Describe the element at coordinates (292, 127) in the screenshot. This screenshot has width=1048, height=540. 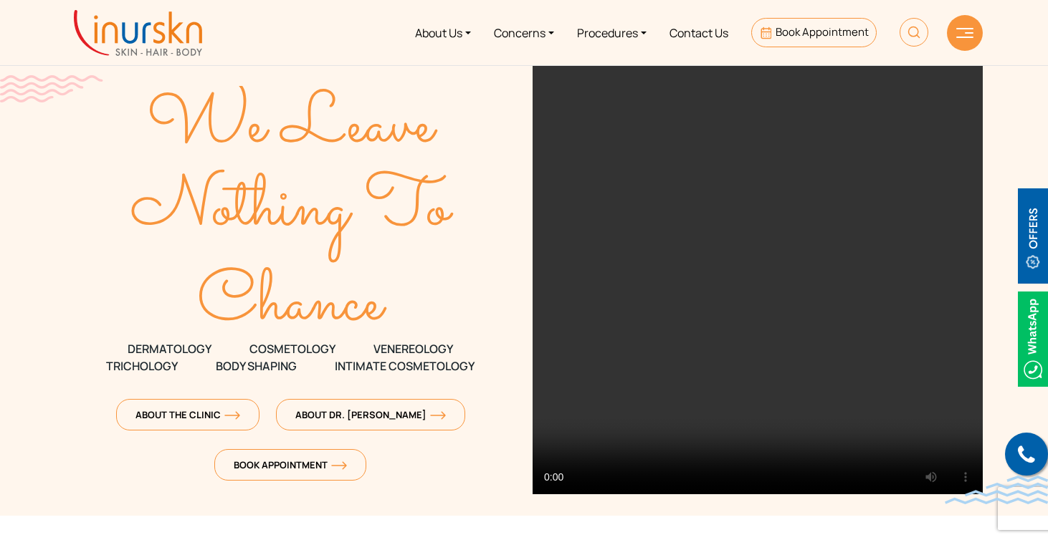
I see `text: We Leave` at that location.